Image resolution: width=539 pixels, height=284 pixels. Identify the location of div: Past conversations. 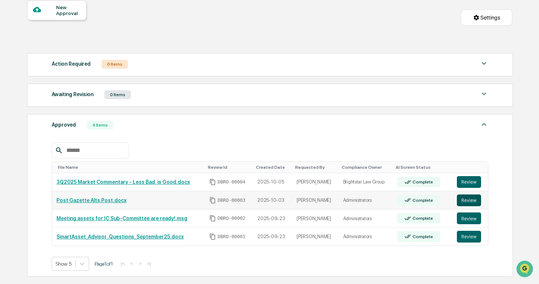
(28, 84).